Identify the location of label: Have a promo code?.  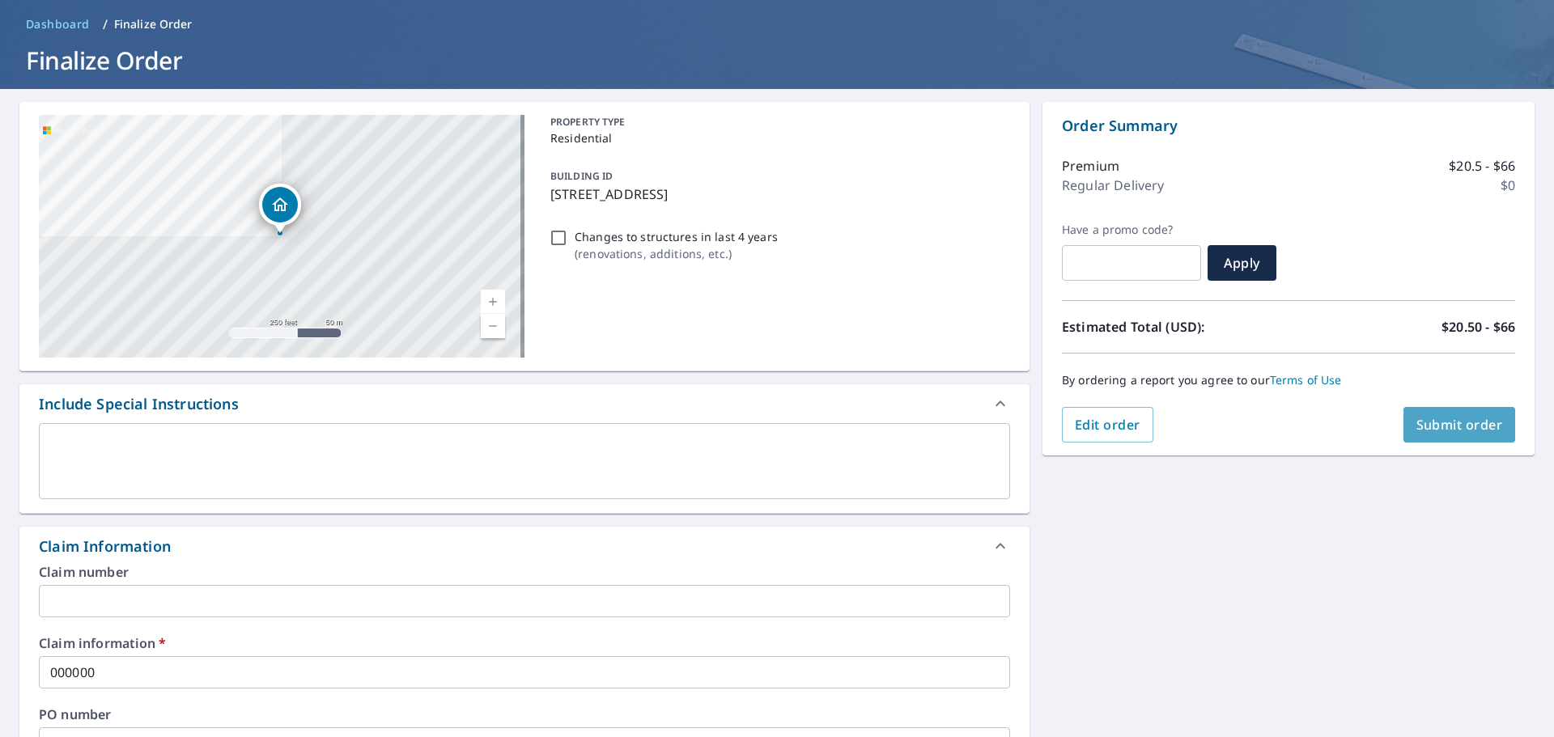
(1131, 230).